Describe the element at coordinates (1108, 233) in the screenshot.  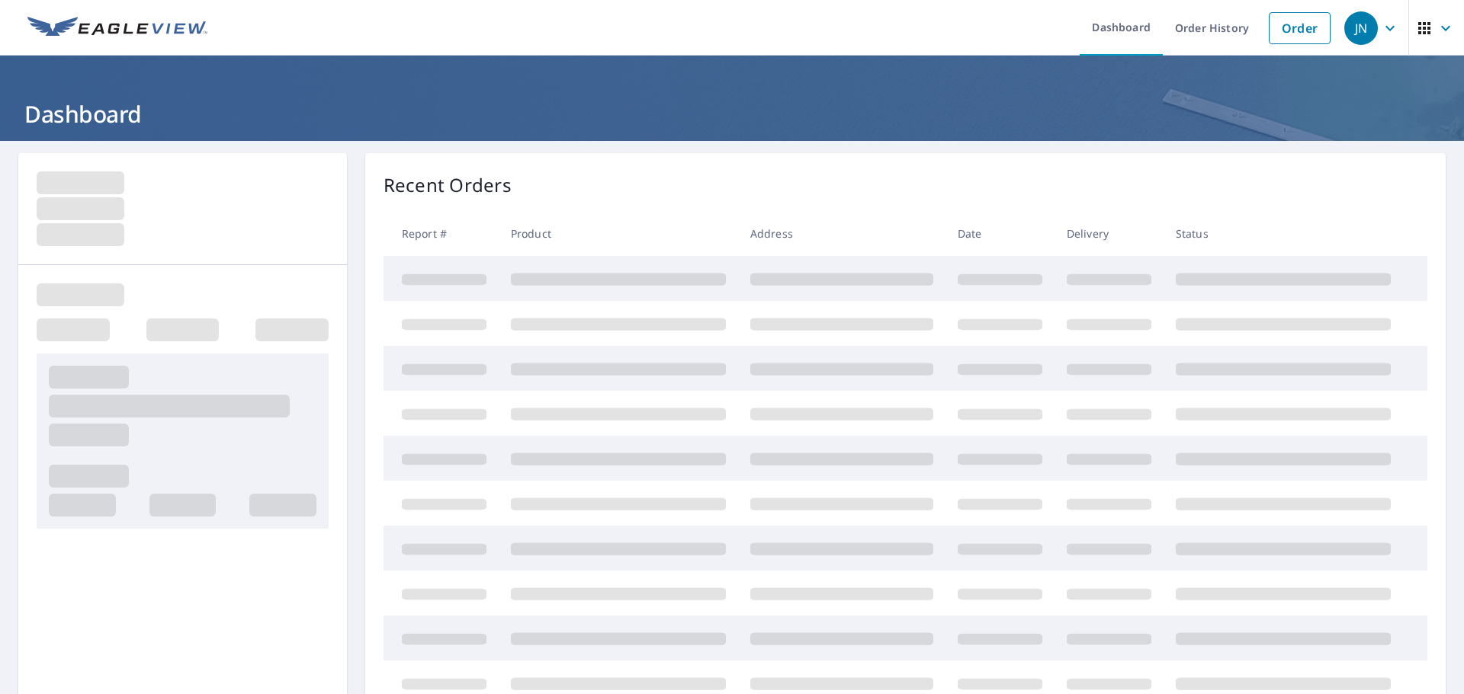
I see `th: Delivery` at that location.